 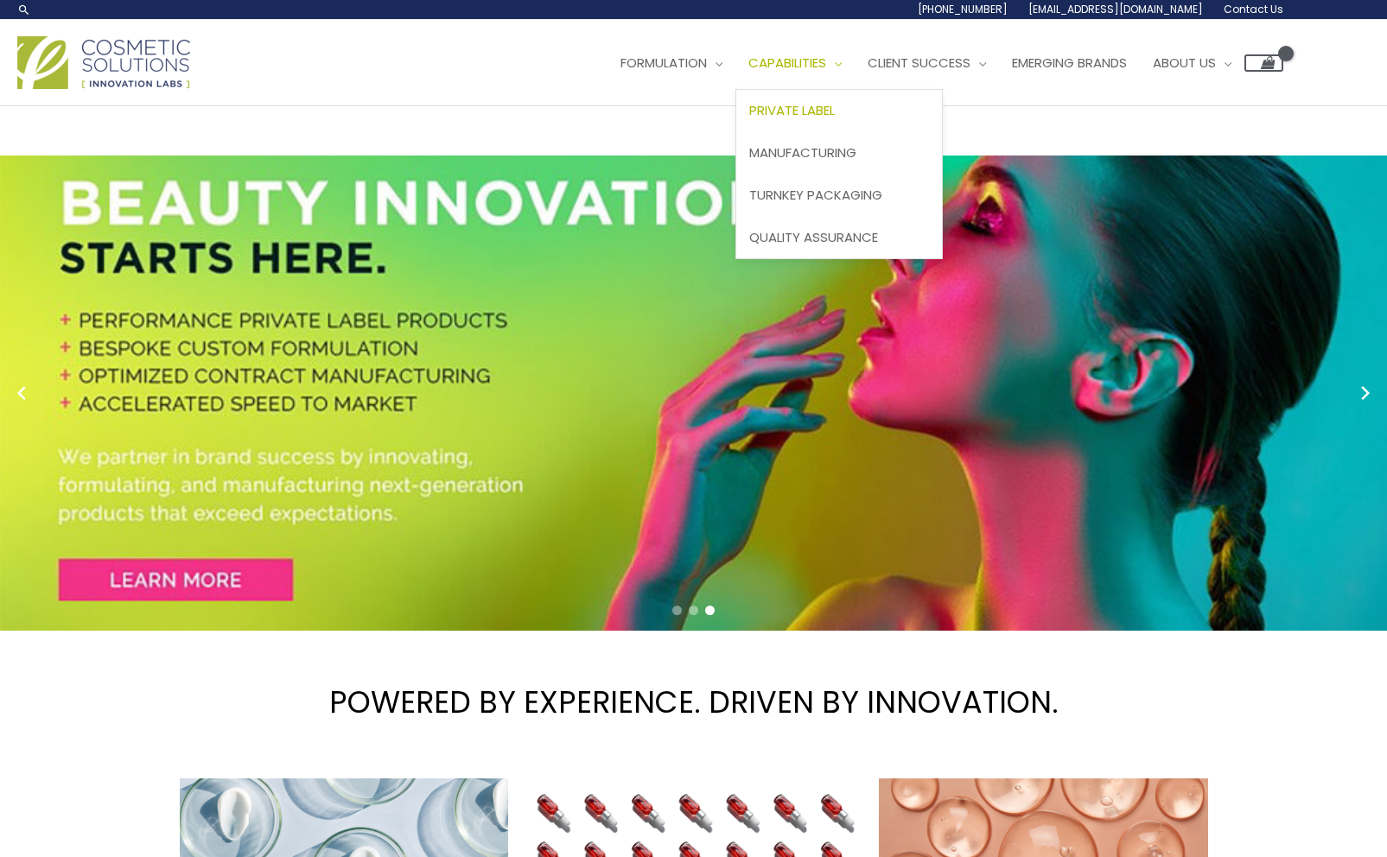 What do you see at coordinates (24, 10) in the screenshot?
I see `a: Search icon link` at bounding box center [24, 10].